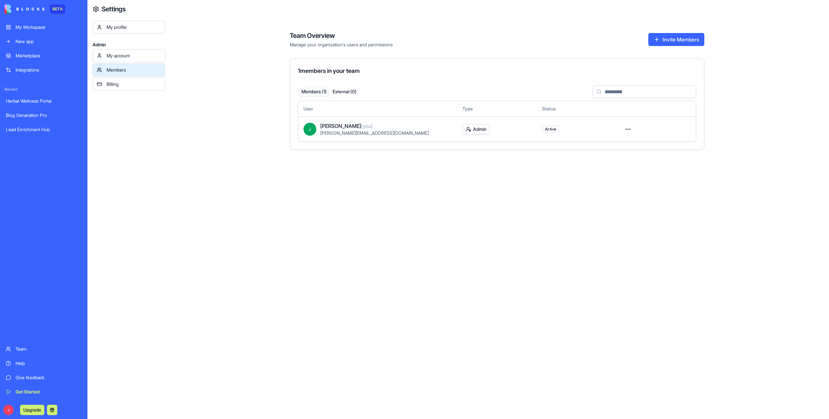 This screenshot has width=829, height=419. I want to click on a: New app, so click(44, 41).